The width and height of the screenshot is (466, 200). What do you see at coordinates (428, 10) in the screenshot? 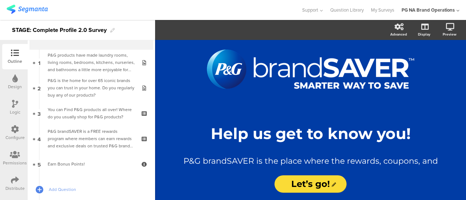
I see `div: PG NA Brand Operations` at bounding box center [428, 10].